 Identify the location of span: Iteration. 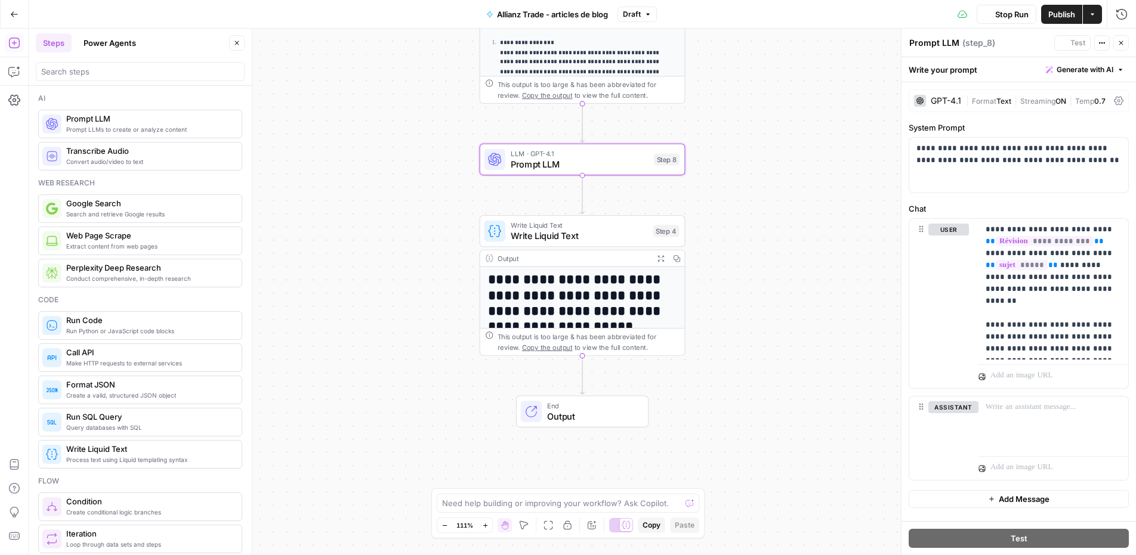
(149, 534).